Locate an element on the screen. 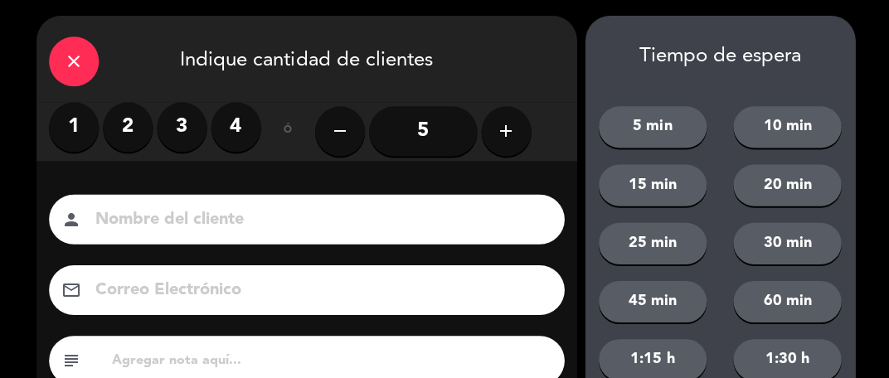 Image resolution: width=889 pixels, height=378 pixels. i: person is located at coordinates (71, 220).